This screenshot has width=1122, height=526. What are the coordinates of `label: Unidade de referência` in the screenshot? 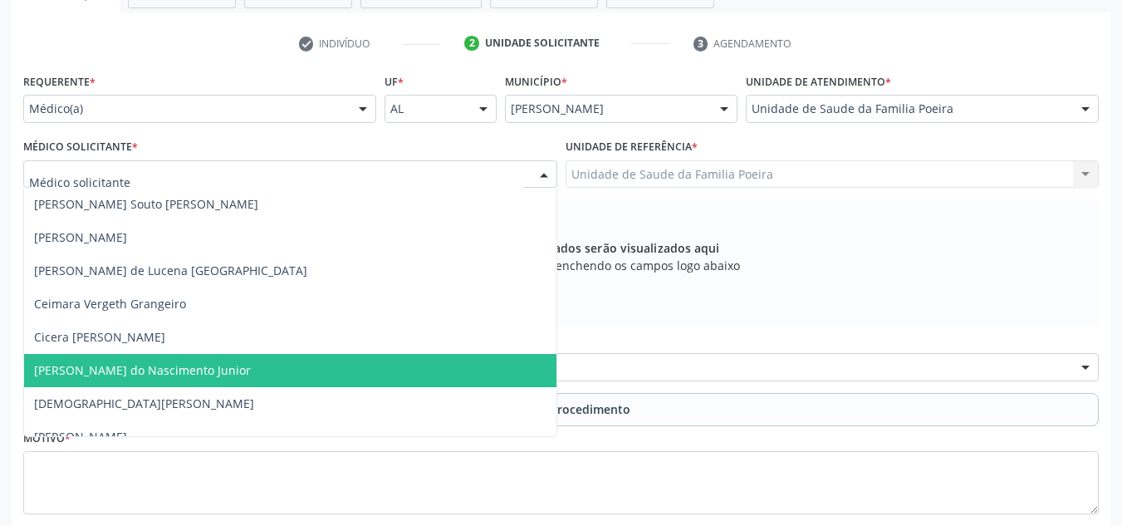 It's located at (631, 147).